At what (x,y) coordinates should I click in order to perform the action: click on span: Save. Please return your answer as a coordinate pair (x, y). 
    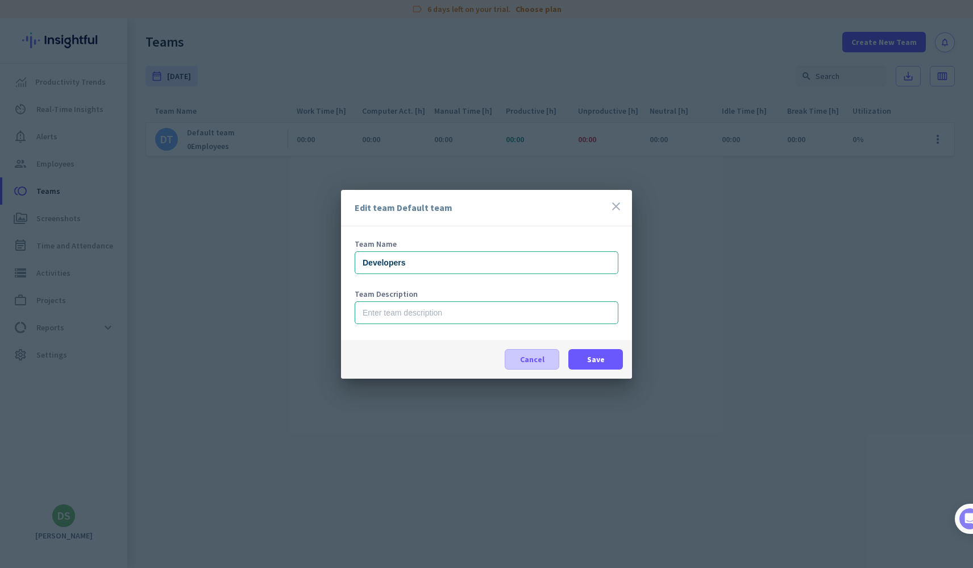
    Looking at the image, I should click on (596, 359).